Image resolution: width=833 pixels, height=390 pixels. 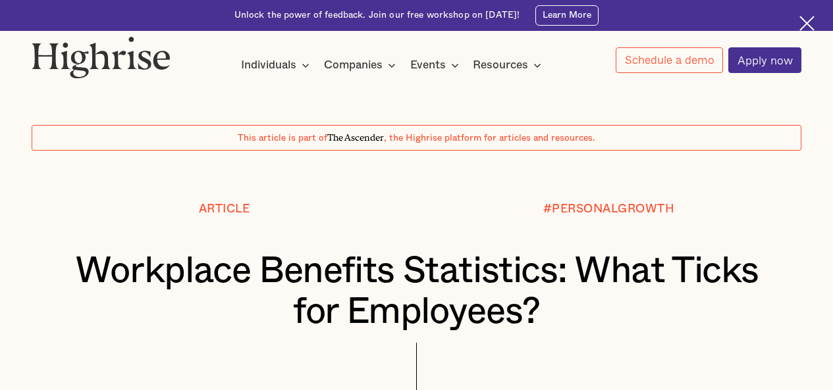 I want to click on div: Resources, so click(x=500, y=65).